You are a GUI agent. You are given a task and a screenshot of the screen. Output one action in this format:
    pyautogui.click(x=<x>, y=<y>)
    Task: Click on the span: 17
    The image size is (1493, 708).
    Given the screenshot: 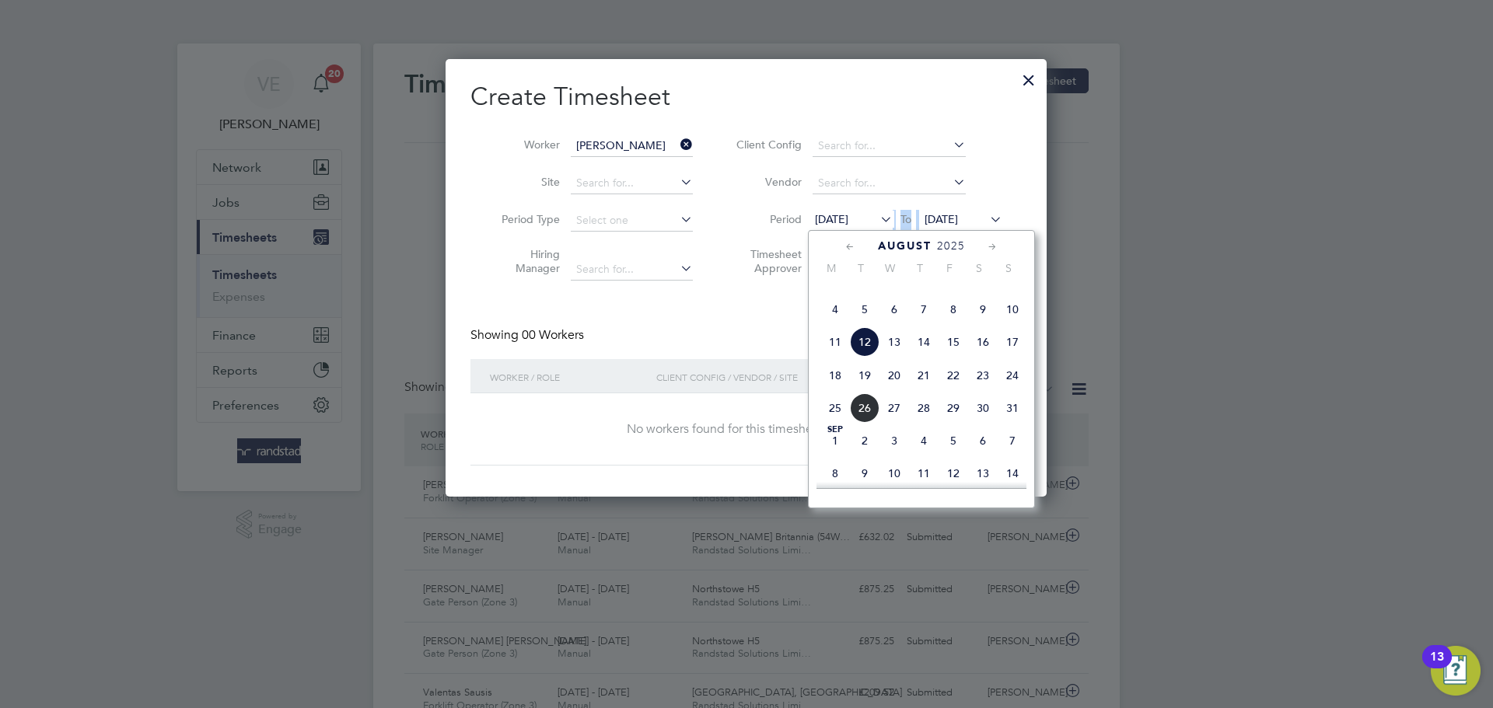 What is the action you would take?
    pyautogui.click(x=1012, y=342)
    